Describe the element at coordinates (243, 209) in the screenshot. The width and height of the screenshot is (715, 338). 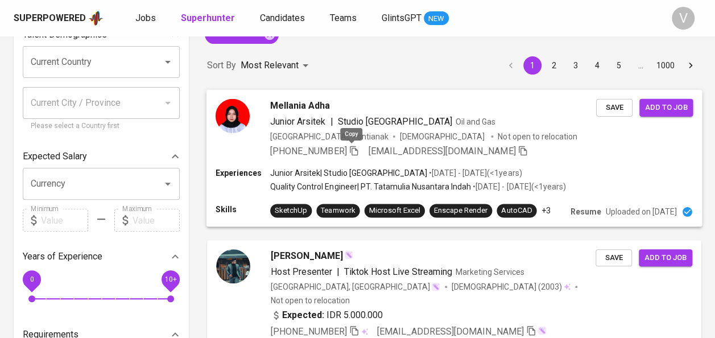
I see `p: Skills` at that location.